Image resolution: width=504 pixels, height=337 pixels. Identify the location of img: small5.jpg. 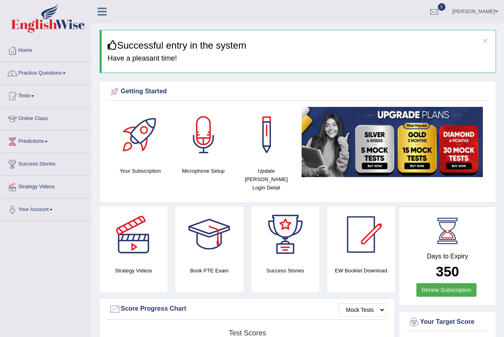
(392, 142).